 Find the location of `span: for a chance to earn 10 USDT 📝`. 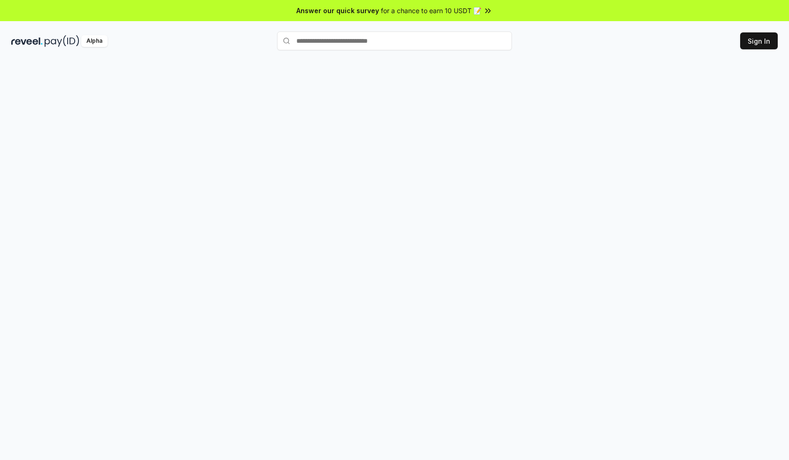

span: for a chance to earn 10 USDT 📝 is located at coordinates (431, 10).